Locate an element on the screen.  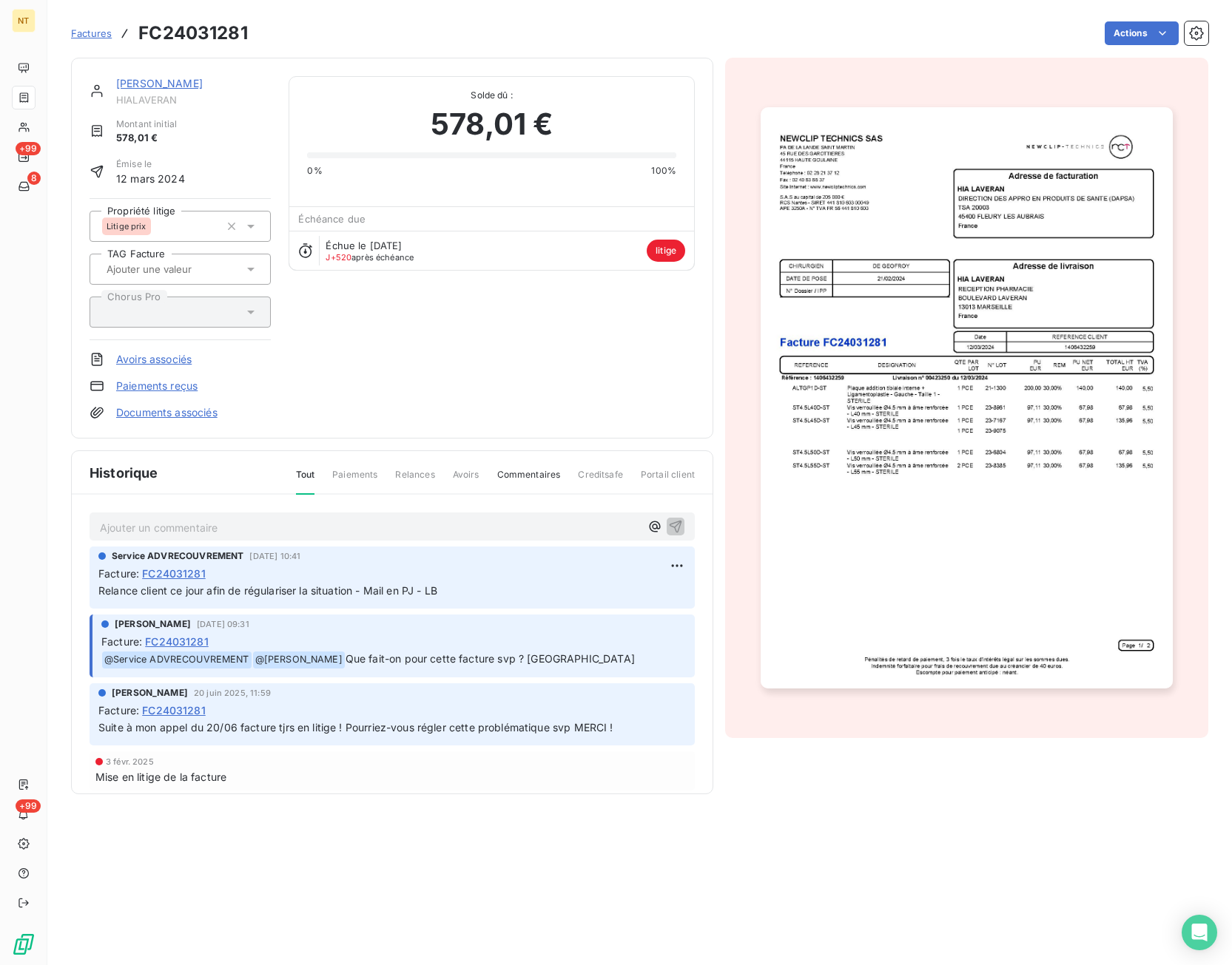
span: Commentaires is located at coordinates (529, 480).